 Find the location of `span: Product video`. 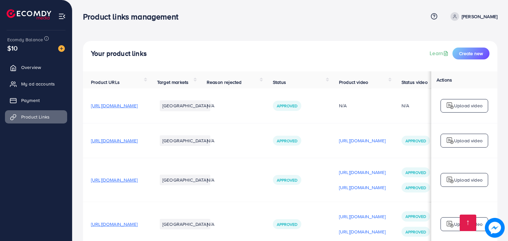

span: Product video is located at coordinates (354, 82).